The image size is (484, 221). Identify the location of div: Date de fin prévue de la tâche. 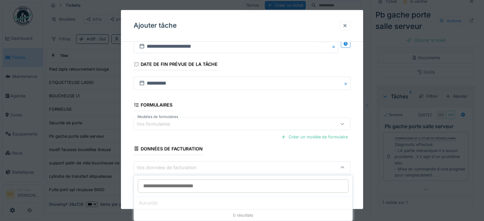
(176, 65).